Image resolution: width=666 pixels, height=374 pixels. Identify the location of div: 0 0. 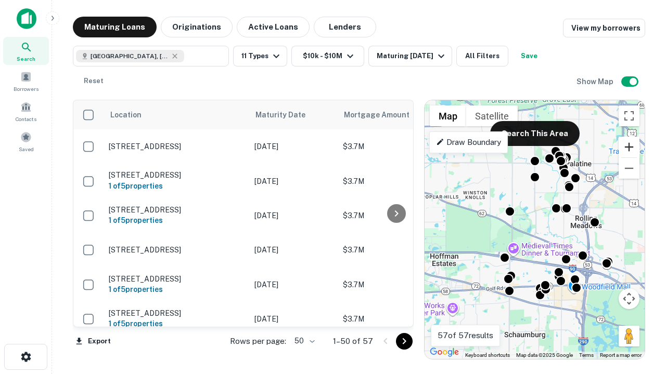
(534, 230).